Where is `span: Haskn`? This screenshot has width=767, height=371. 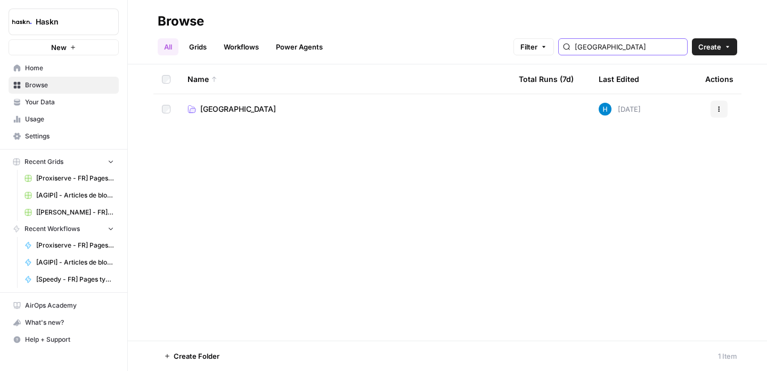 span: Haskn is located at coordinates (68, 22).